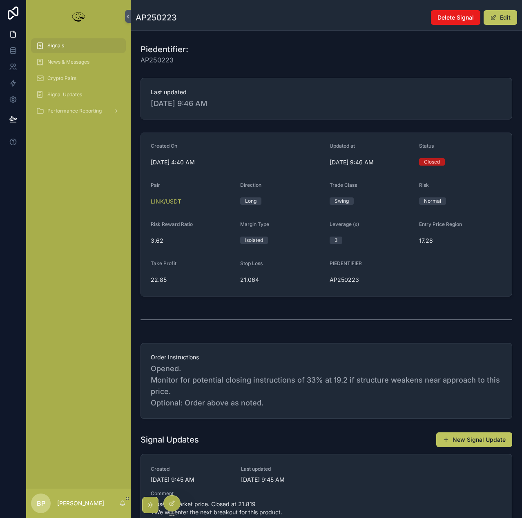 Image resolution: width=522 pixels, height=518 pixels. What do you see at coordinates (251, 185) in the screenshot?
I see `span: Direction` at bounding box center [251, 185].